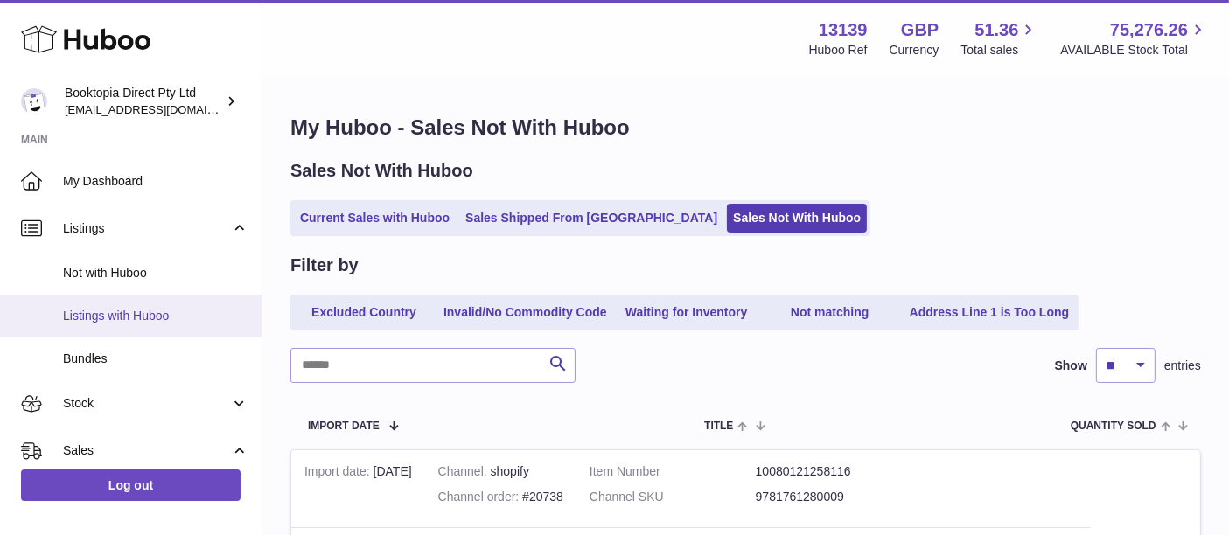 Image resolution: width=1229 pixels, height=535 pixels. What do you see at coordinates (997, 30) in the screenshot?
I see `span: 51.36` at bounding box center [997, 30].